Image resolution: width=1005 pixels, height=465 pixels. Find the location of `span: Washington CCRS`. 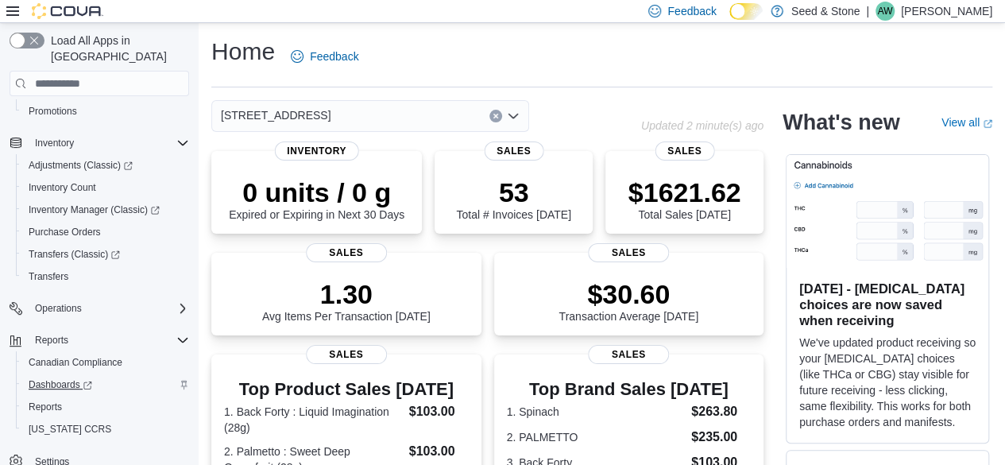

span: Washington CCRS is located at coordinates (106, 429).